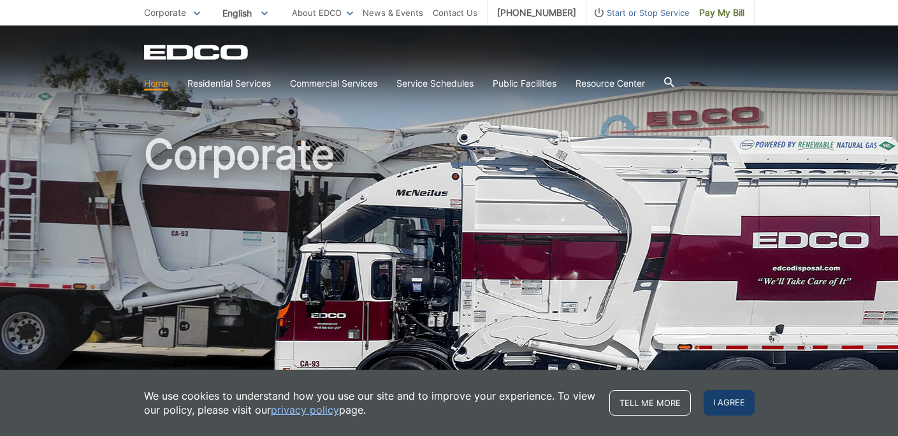 This screenshot has width=898, height=436. Describe the element at coordinates (524, 83) in the screenshot. I see `a: Public Facilities` at that location.